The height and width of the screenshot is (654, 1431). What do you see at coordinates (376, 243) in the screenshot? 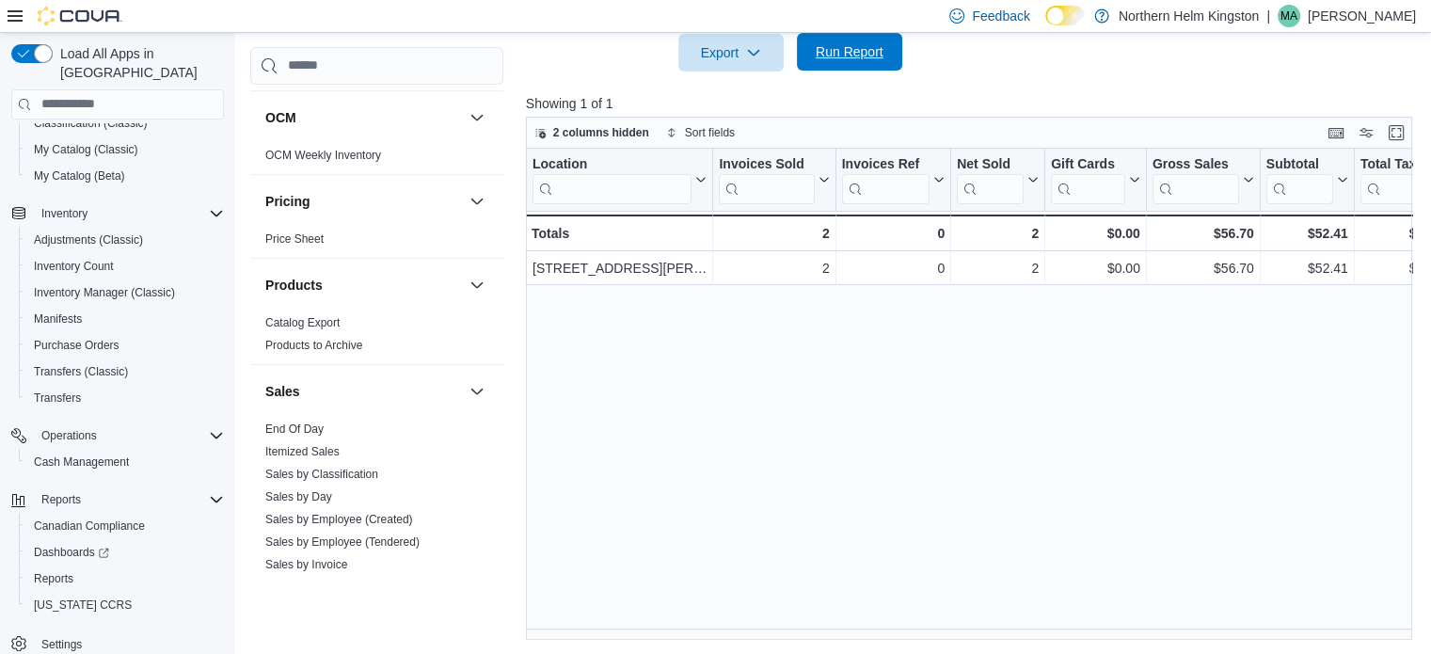
I see `div: Pricing` at bounding box center [376, 243].